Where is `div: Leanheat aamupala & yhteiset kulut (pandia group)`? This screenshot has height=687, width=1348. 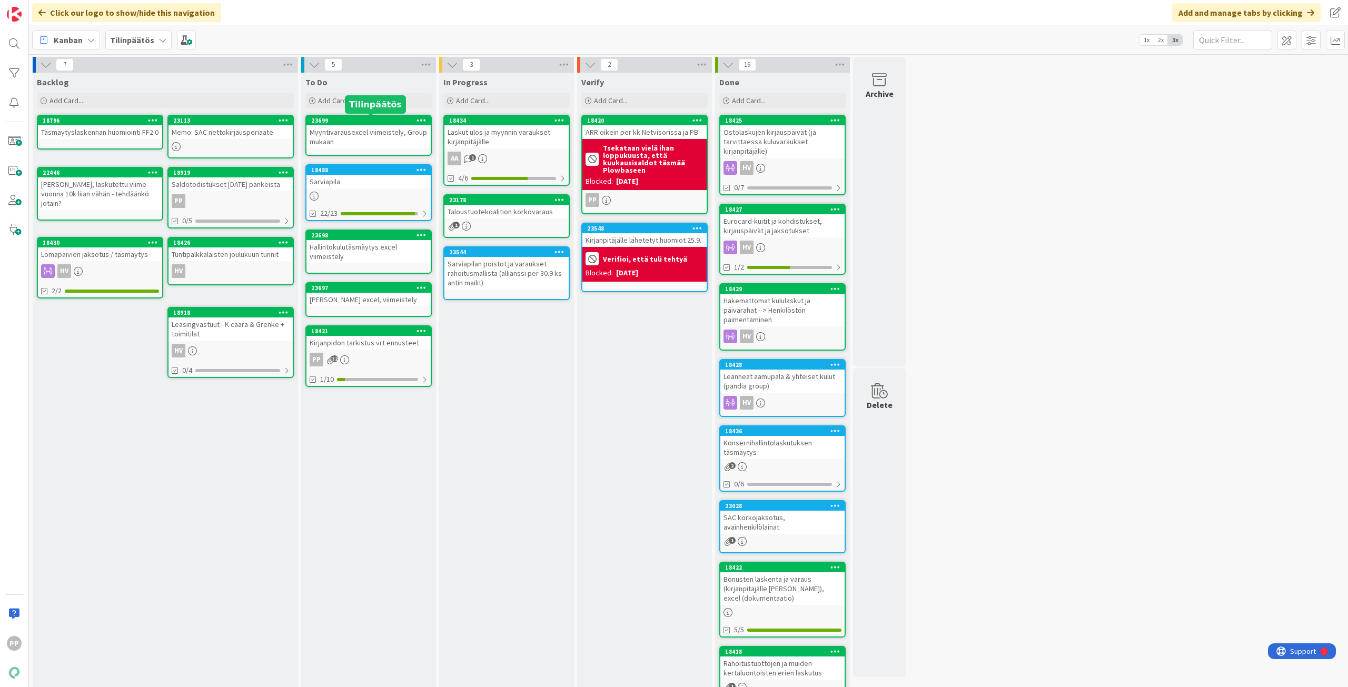
div: Leanheat aamupala & yhteiset kulut (pandia group) is located at coordinates (782, 381).